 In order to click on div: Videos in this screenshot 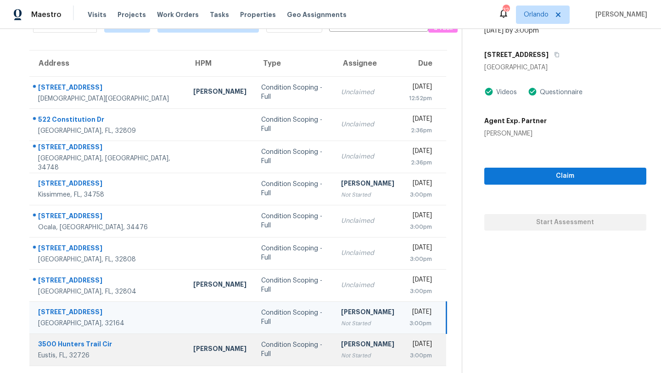, I will do `click(505, 92)`.